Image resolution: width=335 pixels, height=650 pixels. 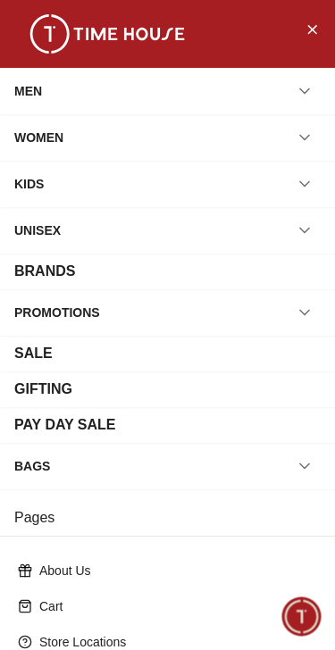 I want to click on p: Cart, so click(x=174, y=607).